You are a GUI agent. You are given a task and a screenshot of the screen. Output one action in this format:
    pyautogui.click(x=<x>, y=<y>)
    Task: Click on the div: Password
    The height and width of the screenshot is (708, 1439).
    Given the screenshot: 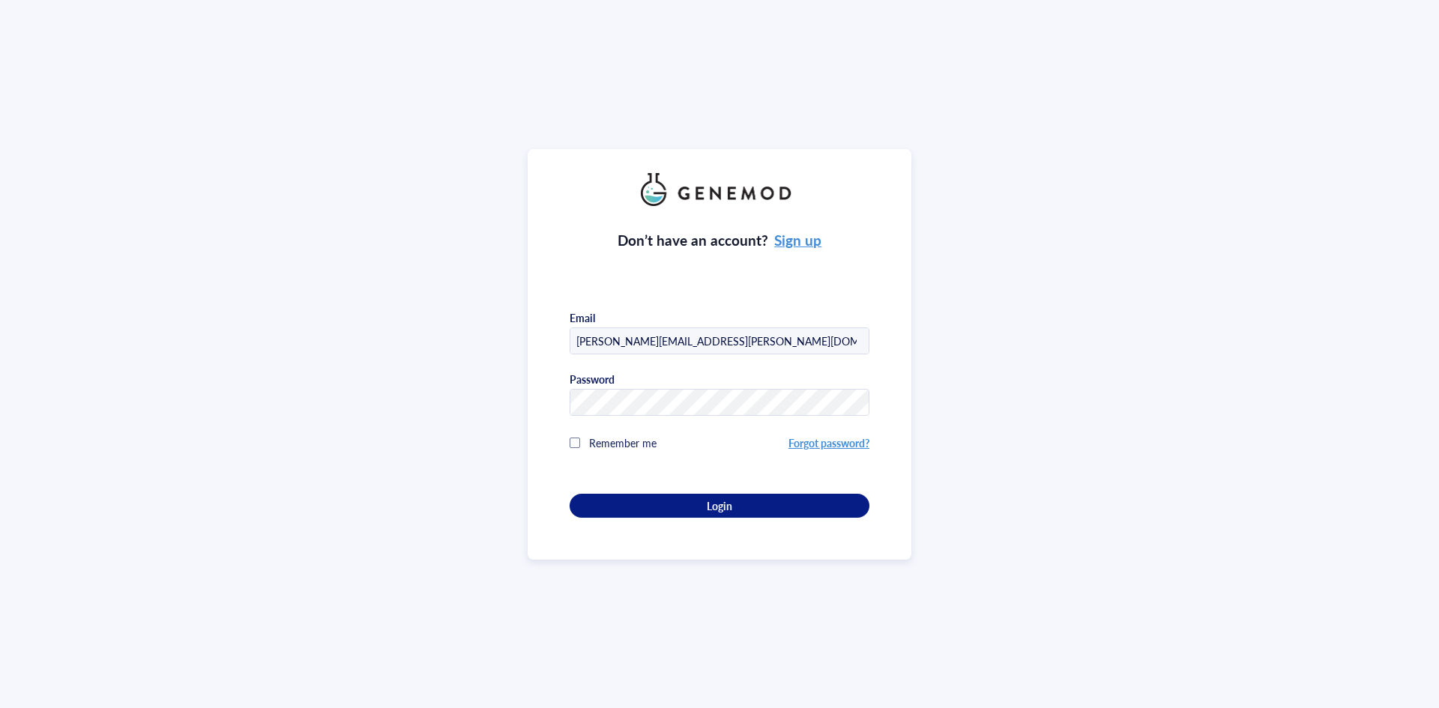 What is the action you would take?
    pyautogui.click(x=592, y=379)
    